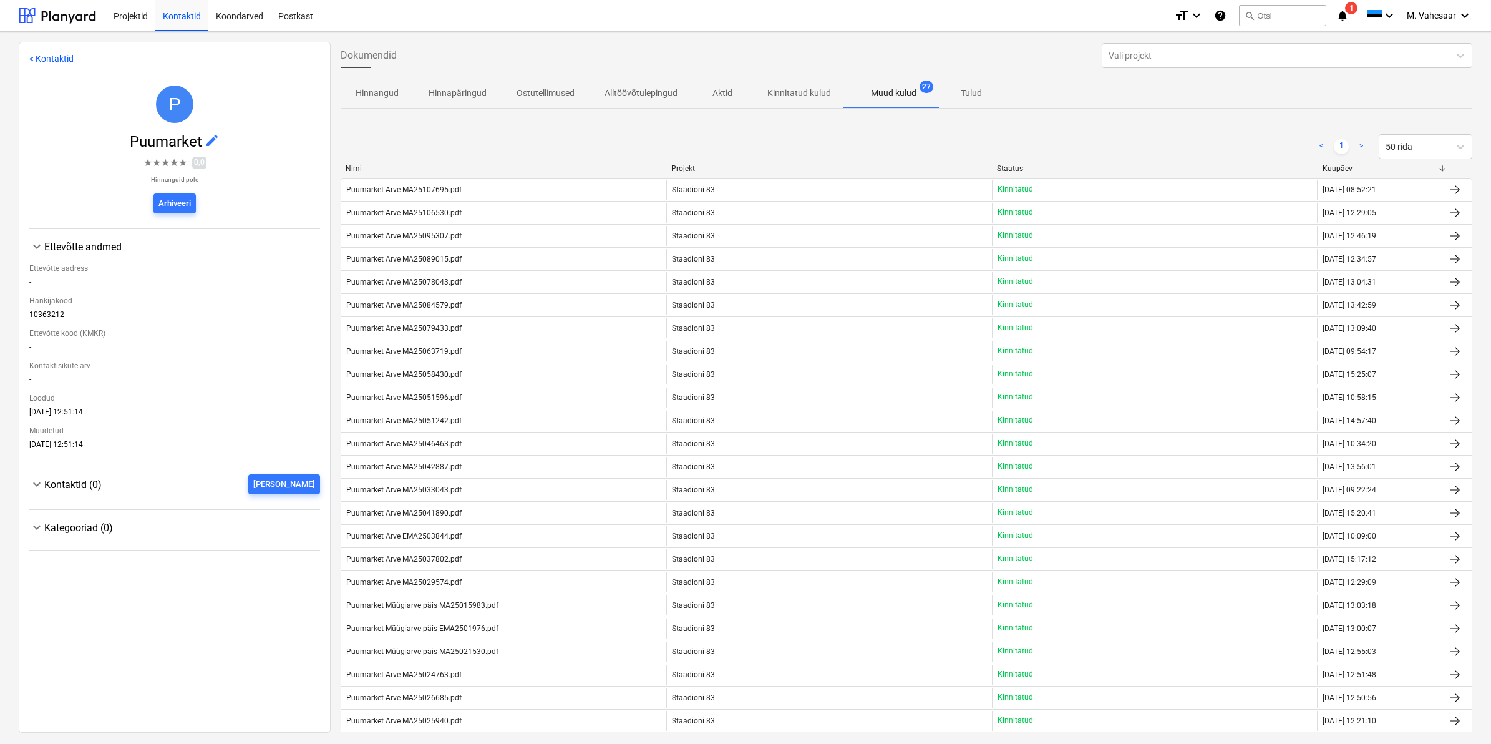 The image size is (1491, 744). What do you see at coordinates (377, 93) in the screenshot?
I see `p: Hinnangud` at bounding box center [377, 93].